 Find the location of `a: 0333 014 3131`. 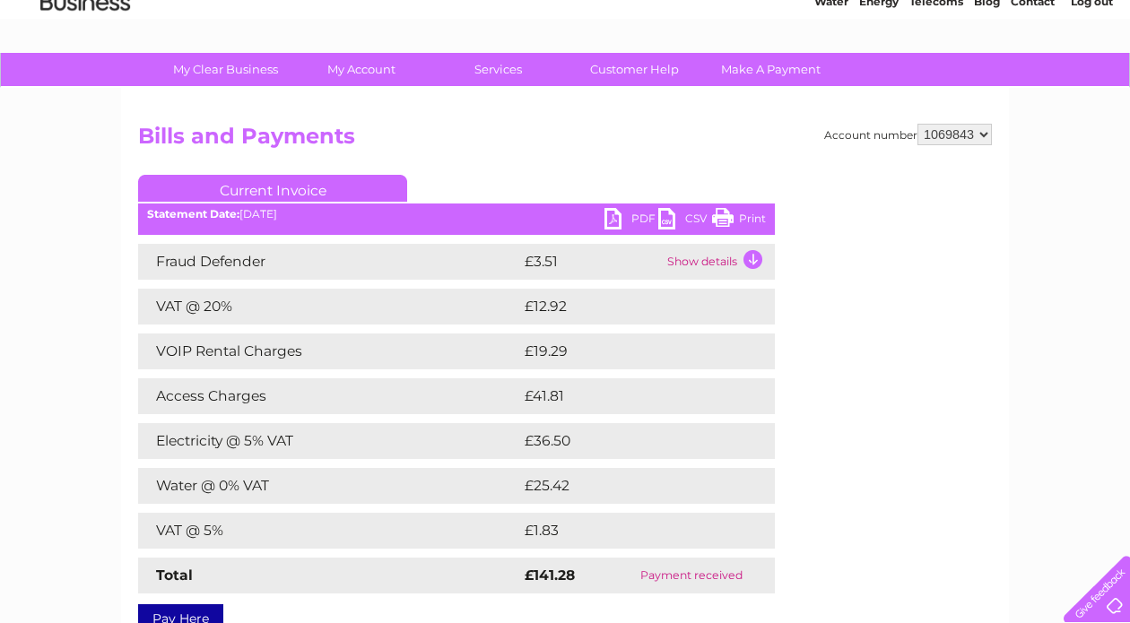

a: 0333 014 3131 is located at coordinates (854, 20).